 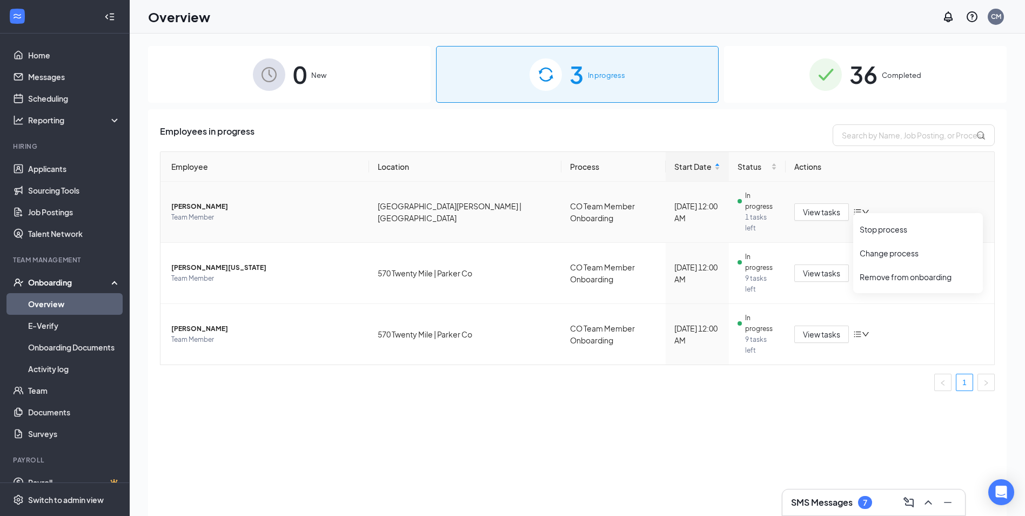 What do you see at coordinates (965, 382) in the screenshot?
I see `a: 1` at bounding box center [965, 382].